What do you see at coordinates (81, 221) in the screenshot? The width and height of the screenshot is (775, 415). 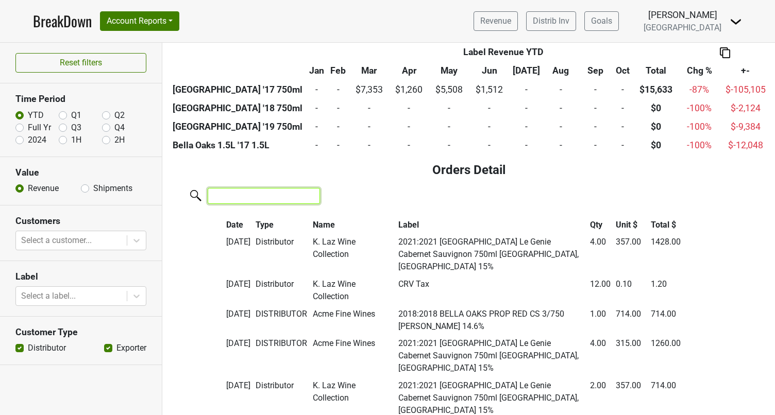 I see `h3: Customers` at bounding box center [81, 221].